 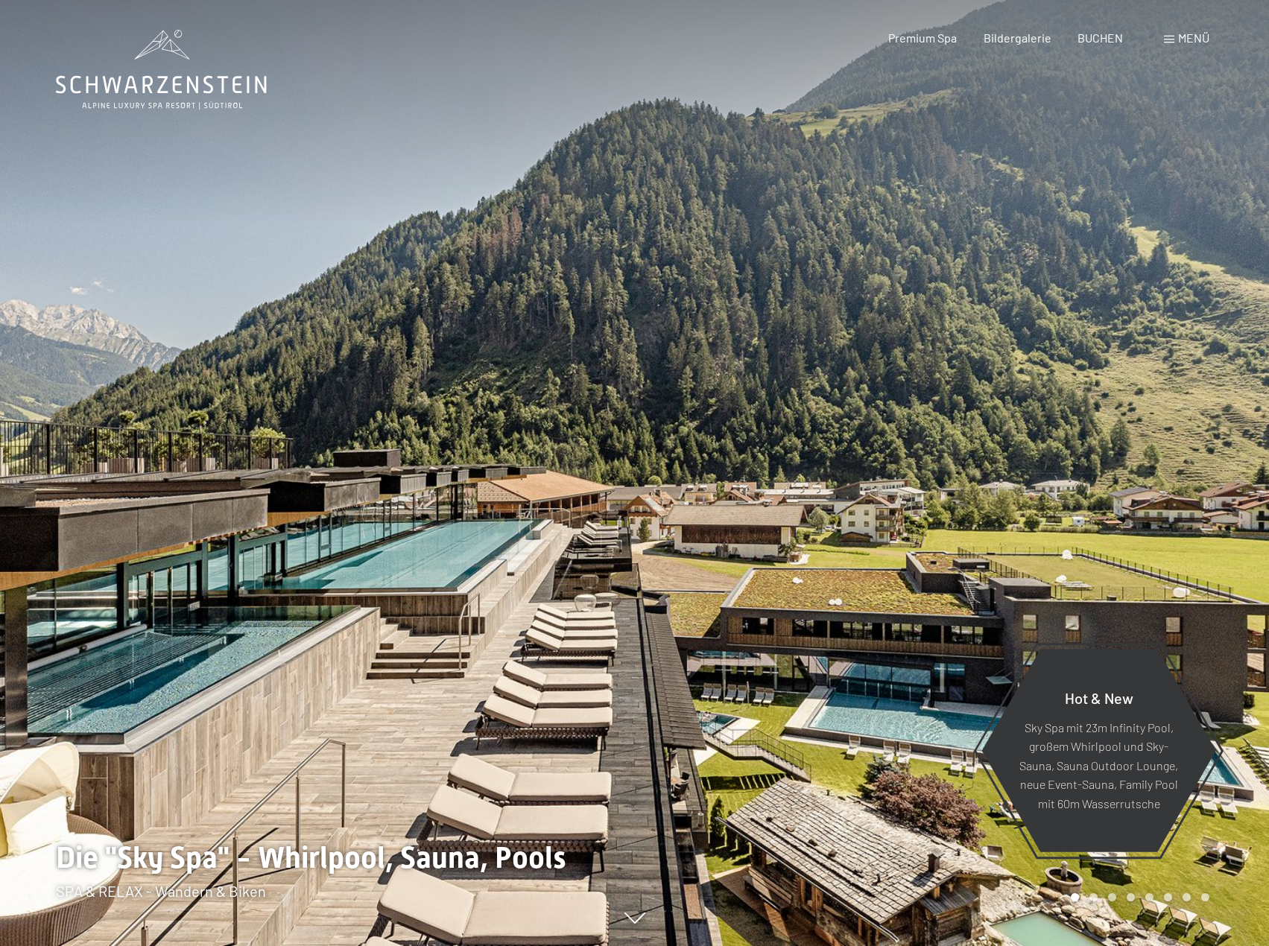 What do you see at coordinates (1098, 765) in the screenshot?
I see `p: Sky Spa mit 23m Infinity Pool, großem Whirlpool und Sky-Sauna, Sauna Outdoor Lounge, neue Event-S...` at bounding box center [1098, 765].